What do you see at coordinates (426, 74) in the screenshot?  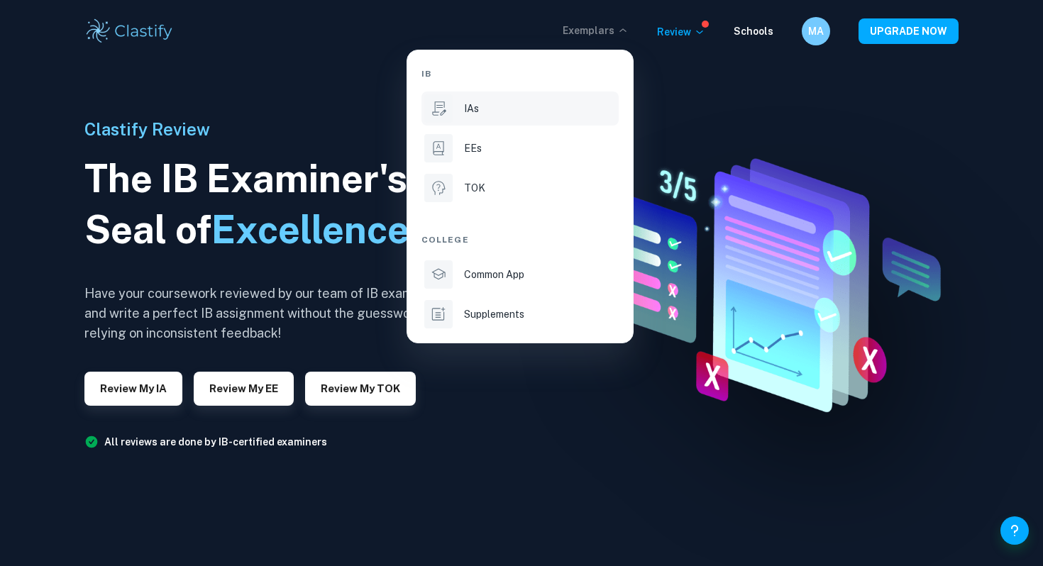 I see `span: IB` at bounding box center [426, 74].